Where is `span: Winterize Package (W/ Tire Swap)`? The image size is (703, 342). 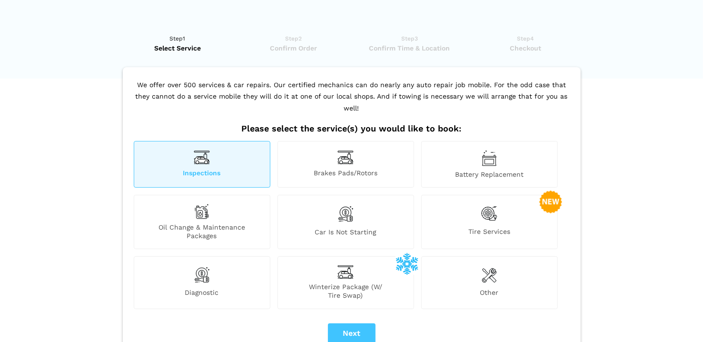
span: Winterize Package (W/ Tire Swap) is located at coordinates (346, 291).